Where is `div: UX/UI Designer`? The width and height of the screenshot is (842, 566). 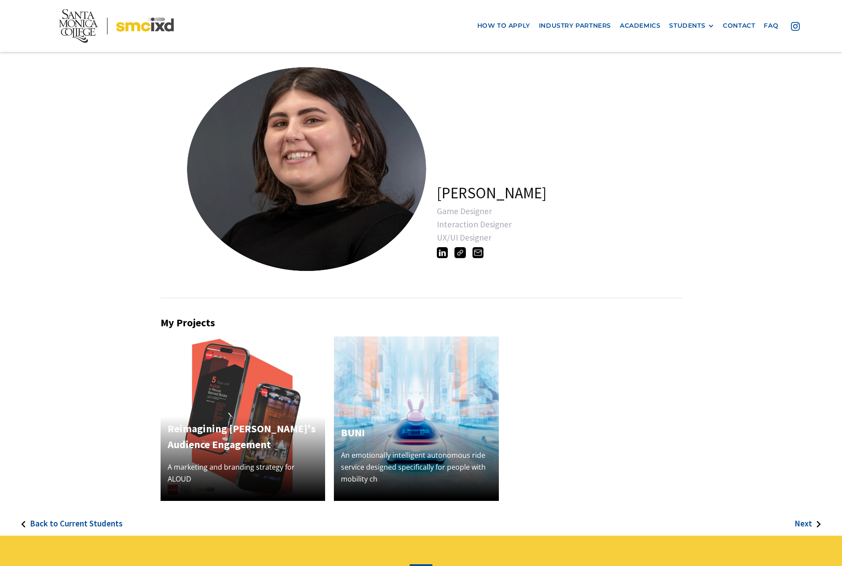
div: UX/UI Designer is located at coordinates (567, 237).